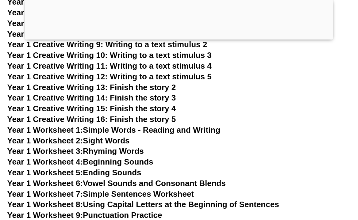 The image size is (358, 220). I want to click on span: Year 1 Creative Writing 9: Writing to a text stimulus 2, so click(107, 44).